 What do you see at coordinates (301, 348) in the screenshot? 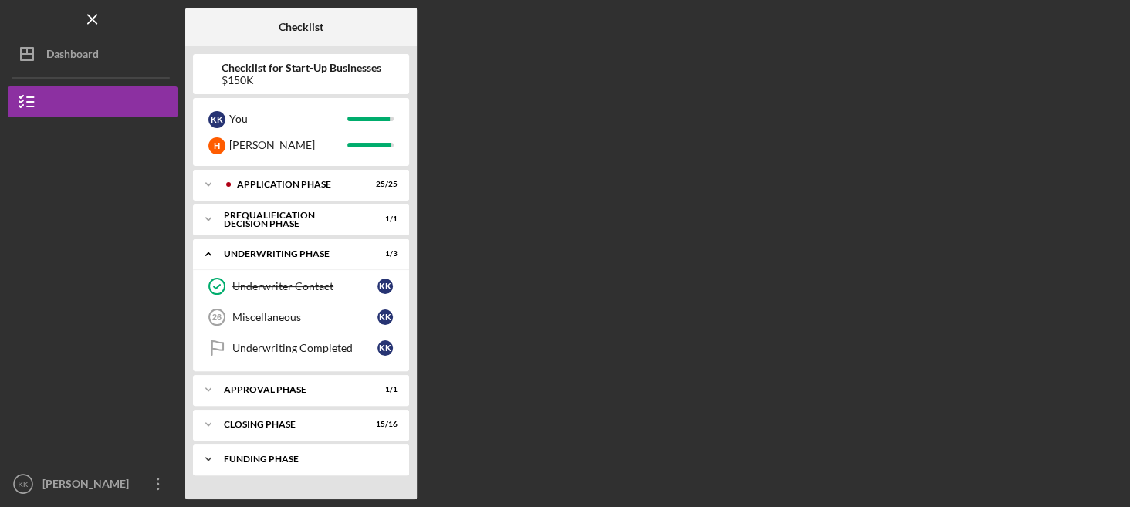
I see `a: Underwriting CompletedKK` at bounding box center [301, 348].